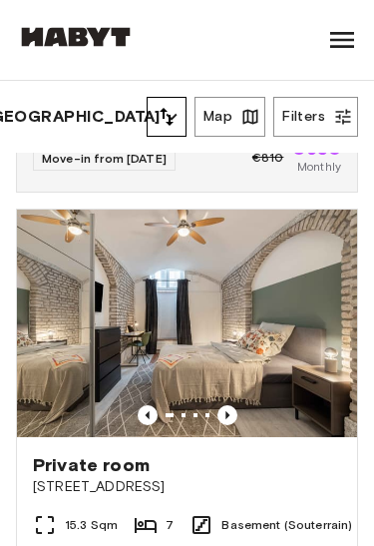 The height and width of the screenshot is (546, 374). I want to click on button: Map, so click(229, 117).